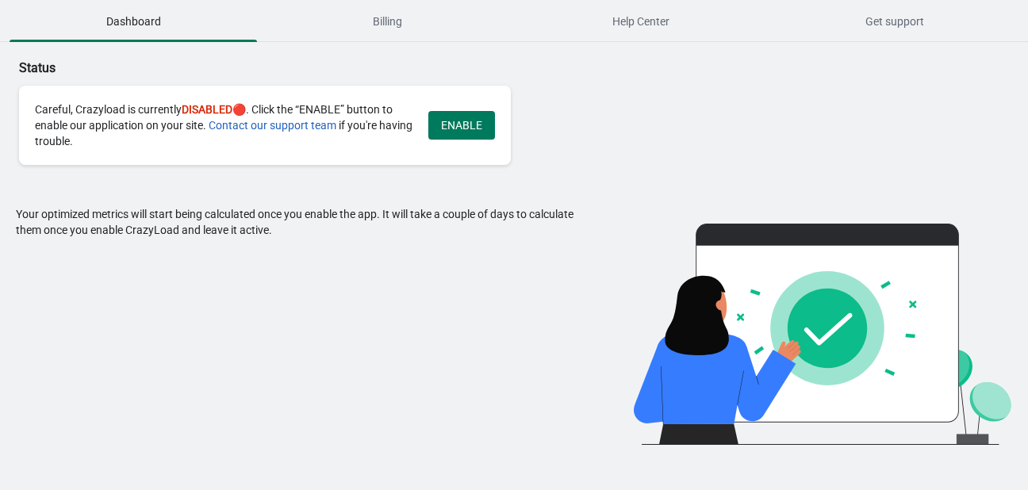 The height and width of the screenshot is (490, 1028). Describe the element at coordinates (387, 21) in the screenshot. I see `span: Billing` at that location.